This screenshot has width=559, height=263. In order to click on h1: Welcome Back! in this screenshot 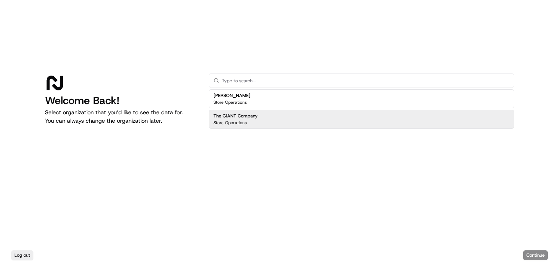, I will do `click(121, 100)`.